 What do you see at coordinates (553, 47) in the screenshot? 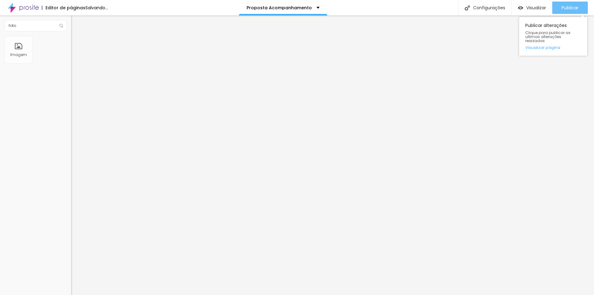
I see `a: Visualizar página` at bounding box center [553, 47].